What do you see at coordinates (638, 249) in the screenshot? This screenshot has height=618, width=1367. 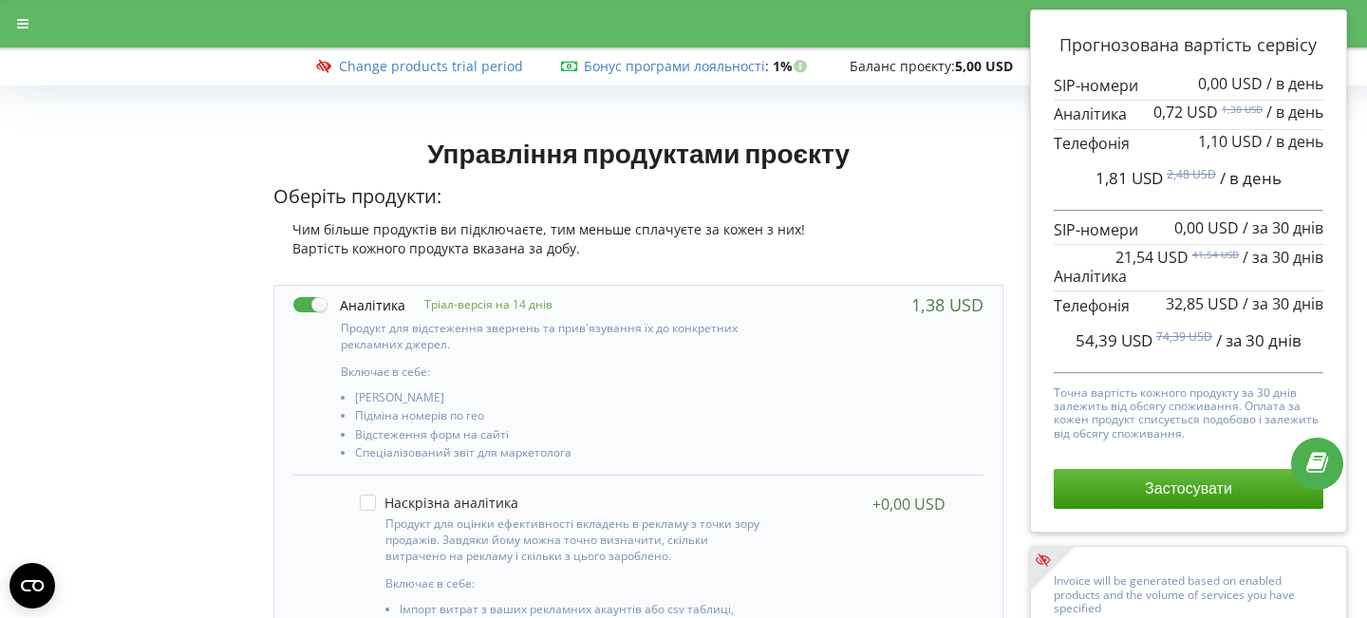 I see `div: Вартість кожного продукта вказана за добу.` at bounding box center [638, 249].